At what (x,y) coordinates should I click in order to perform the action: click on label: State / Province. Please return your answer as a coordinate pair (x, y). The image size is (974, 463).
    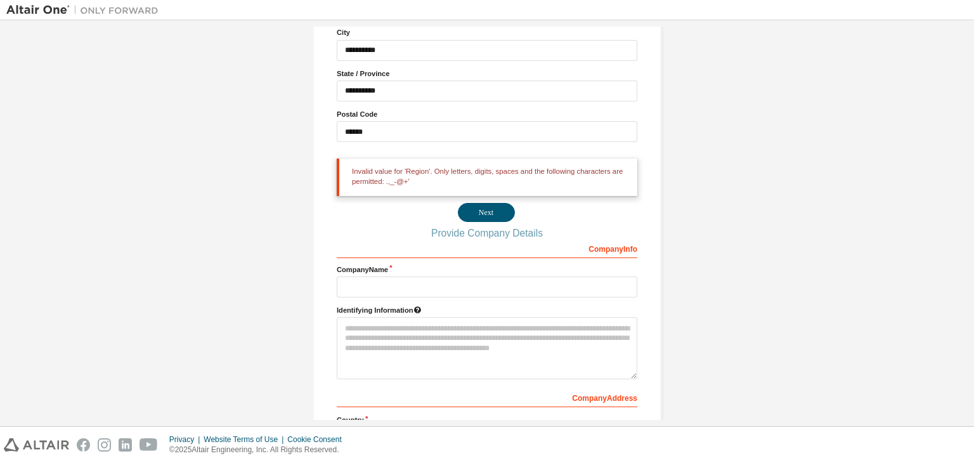
    Looking at the image, I should click on (487, 74).